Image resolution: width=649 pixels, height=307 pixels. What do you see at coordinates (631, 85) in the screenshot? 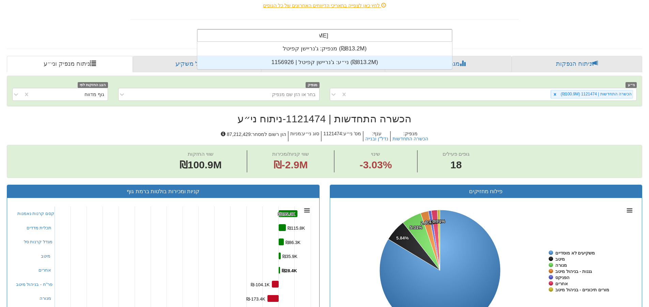
I see `span: ני״ע` at bounding box center [631, 85].